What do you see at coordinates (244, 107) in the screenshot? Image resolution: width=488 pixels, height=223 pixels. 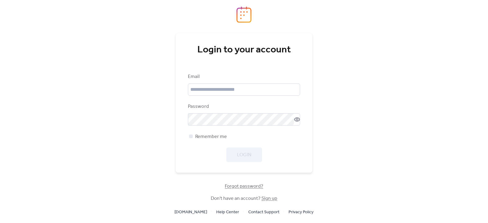 I see `div: Password` at bounding box center [244, 107].